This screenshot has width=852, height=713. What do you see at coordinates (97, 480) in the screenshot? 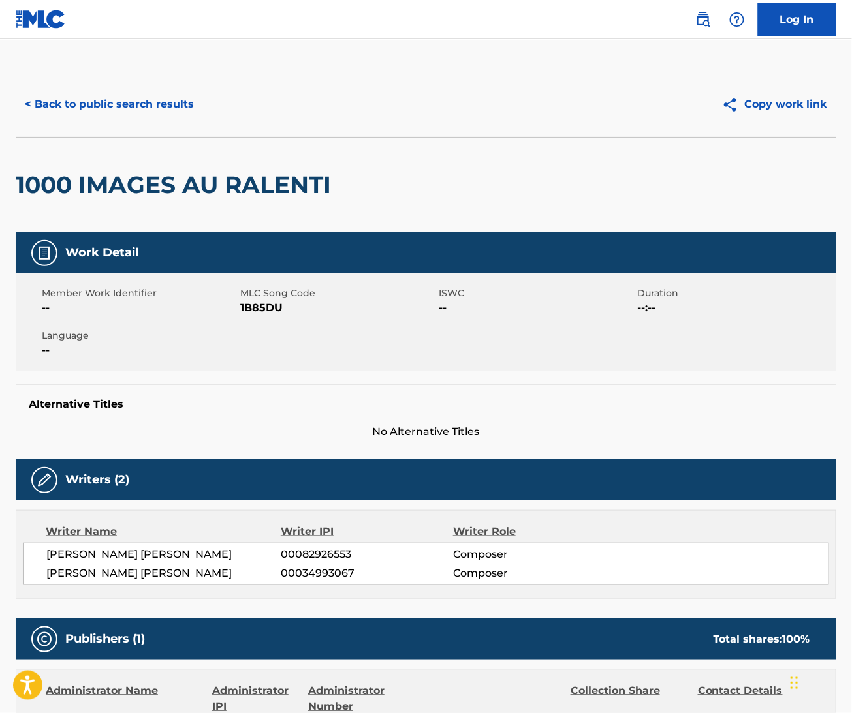
I see `h5: Writers (2)` at bounding box center [97, 480].